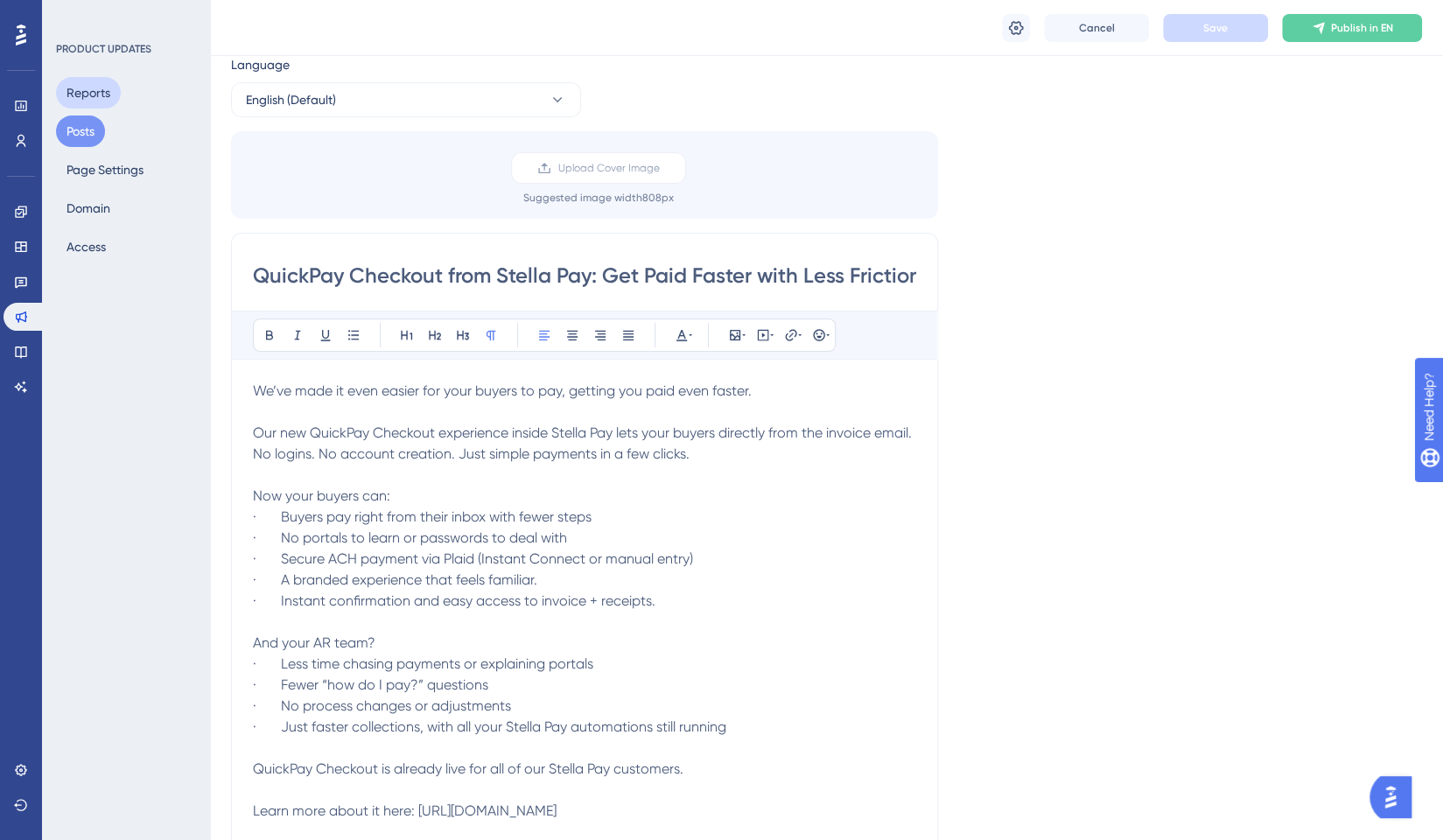 This screenshot has height=840, width=1443. Describe the element at coordinates (423, 663) in the screenshot. I see `span: · Less time chasing payments or explaining portals` at that location.